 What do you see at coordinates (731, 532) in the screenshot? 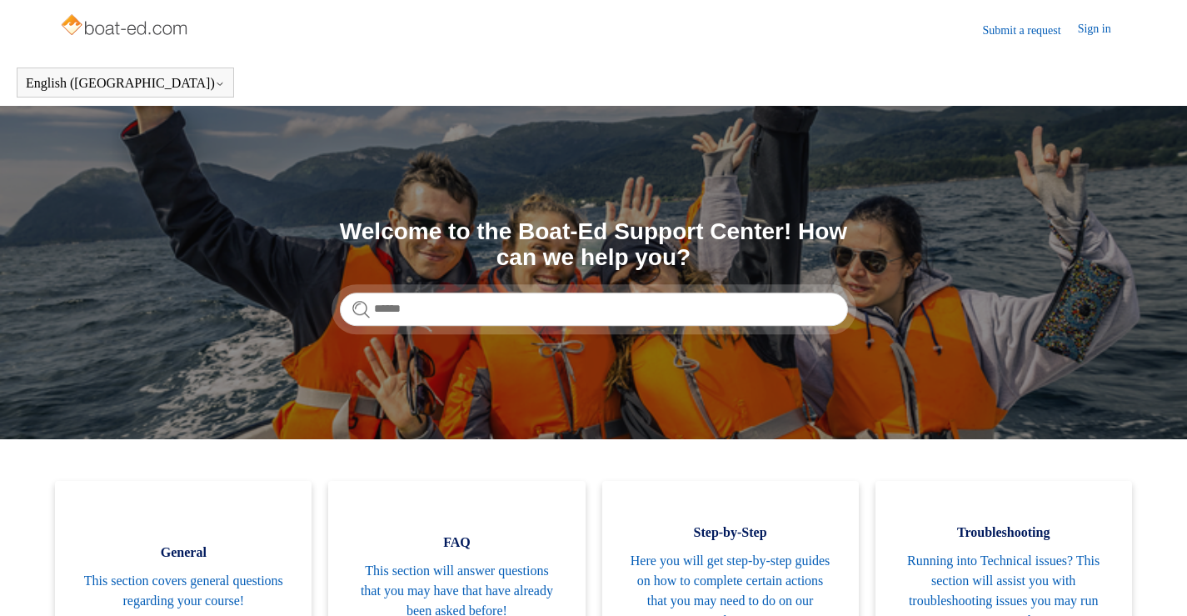
I see `span: Step-by-Step` at bounding box center [731, 532].